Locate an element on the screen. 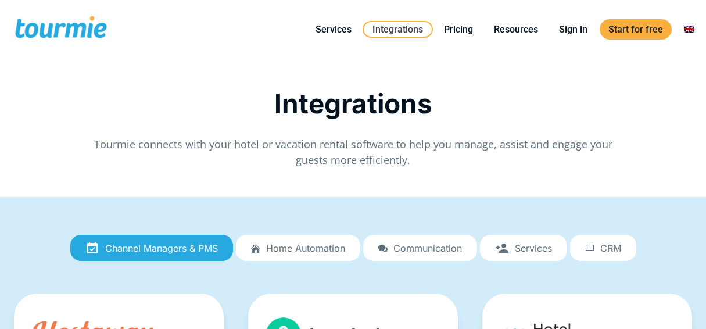 This screenshot has height=329, width=706. a: Integrations is located at coordinates (397, 29).